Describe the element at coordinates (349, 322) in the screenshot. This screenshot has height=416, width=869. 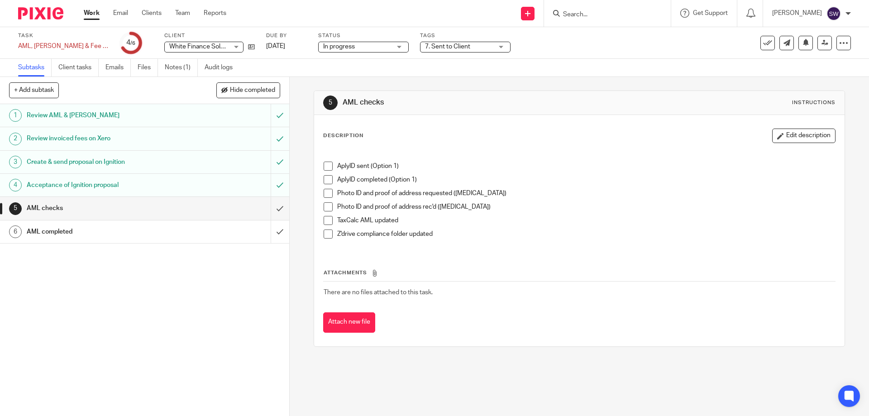
I see `button: Attach new file` at that location.